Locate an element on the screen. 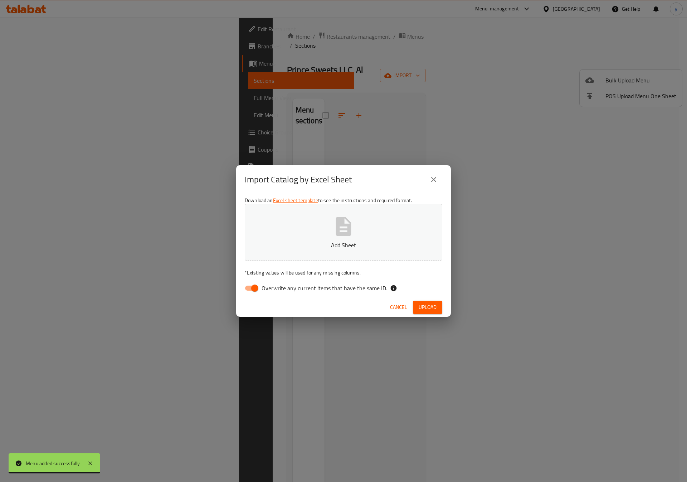 This screenshot has width=687, height=482. div: Download an to see the instructions and required format. is located at coordinates (344, 246).